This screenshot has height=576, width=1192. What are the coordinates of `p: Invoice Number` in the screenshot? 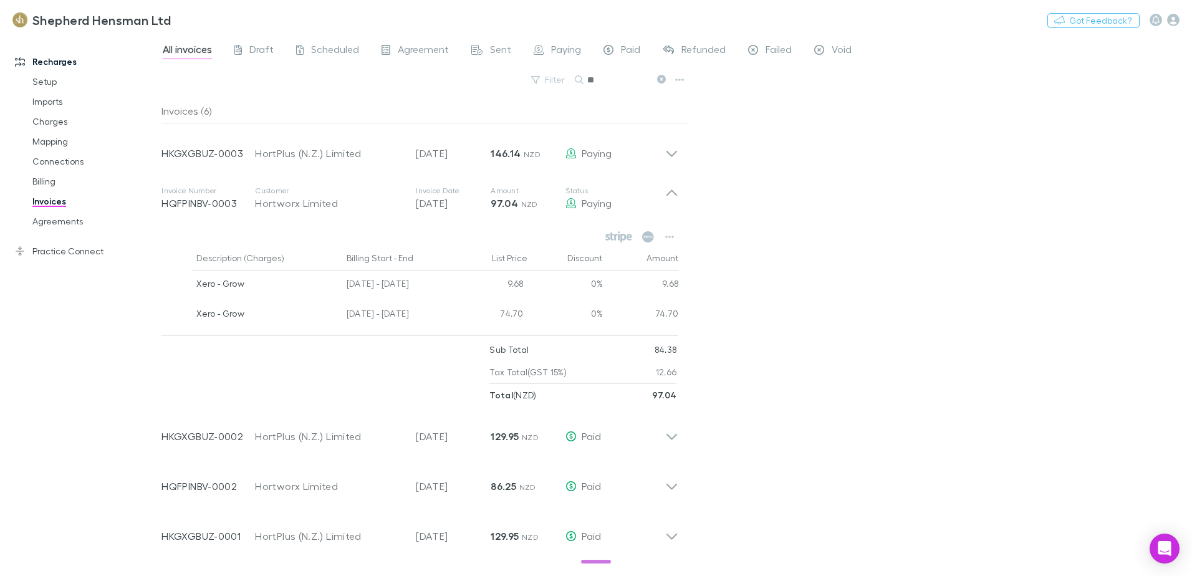 It's located at (208, 191).